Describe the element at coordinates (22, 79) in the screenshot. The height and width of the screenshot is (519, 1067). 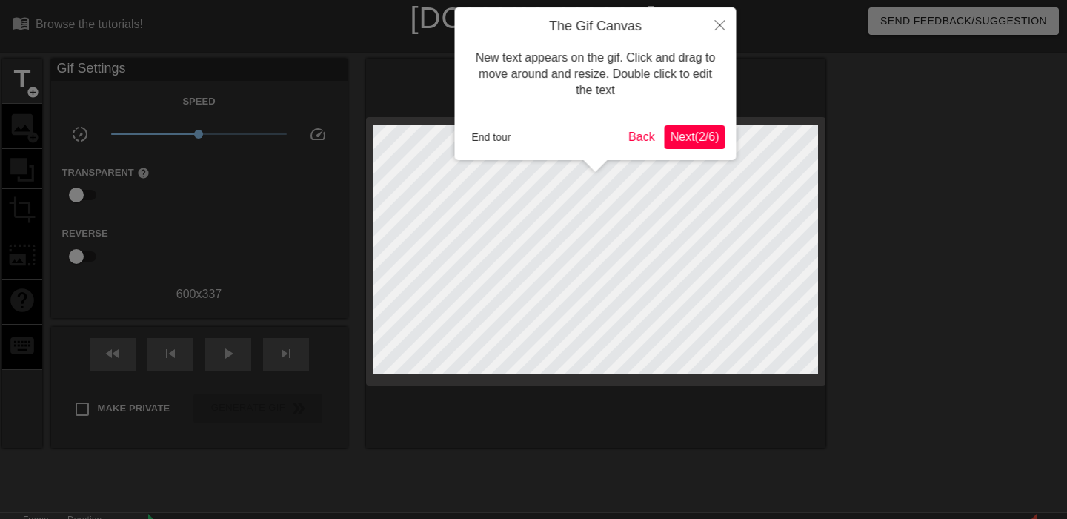
I see `span: title` at that location.